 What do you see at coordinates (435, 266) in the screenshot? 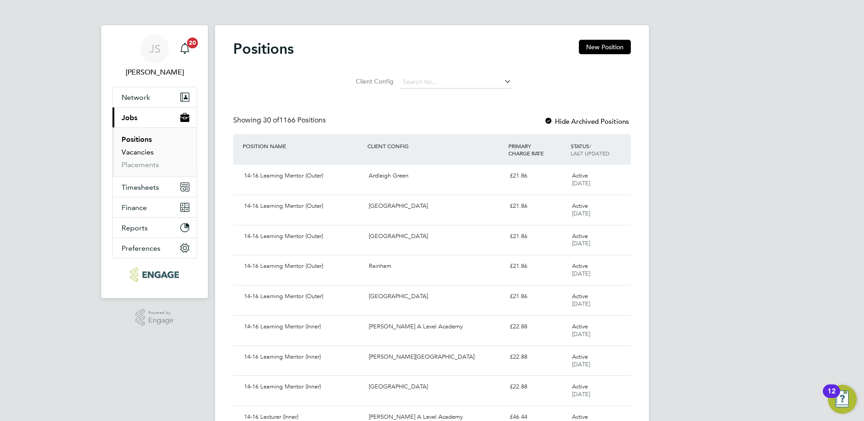
I see `div: Rainham` at bounding box center [435, 266].